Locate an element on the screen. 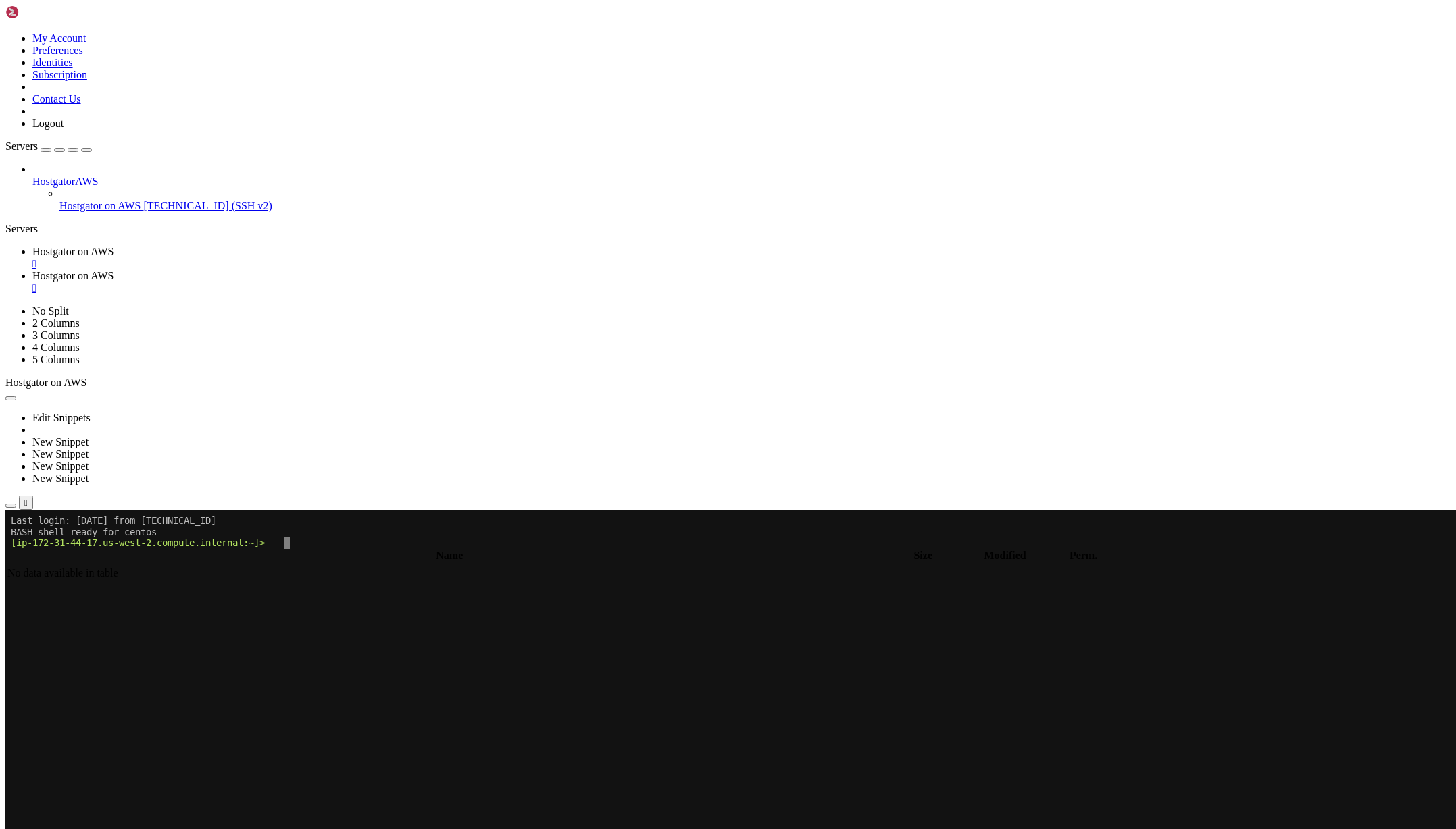  a: 4 Columns is located at coordinates (56, 347).